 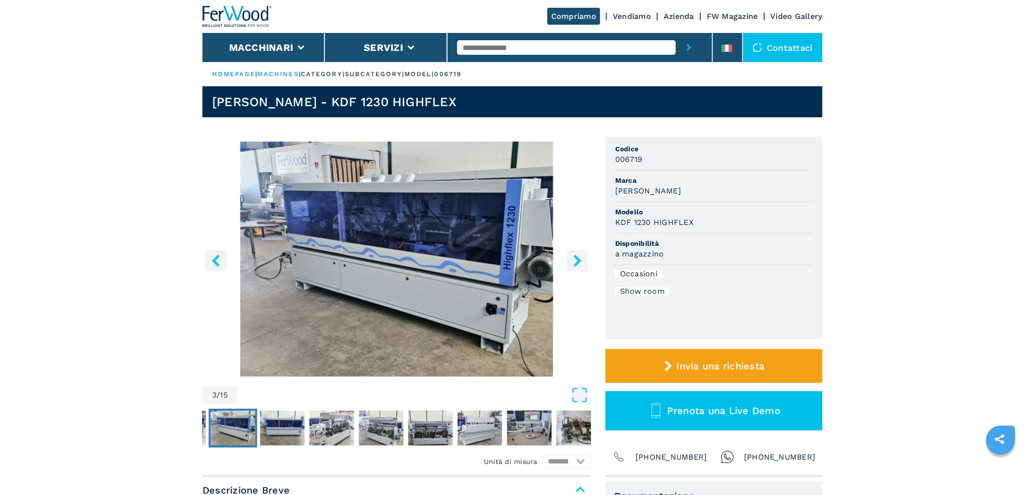 I want to click on img: 2fda583ee754399fe0f836c012460888, so click(x=381, y=428).